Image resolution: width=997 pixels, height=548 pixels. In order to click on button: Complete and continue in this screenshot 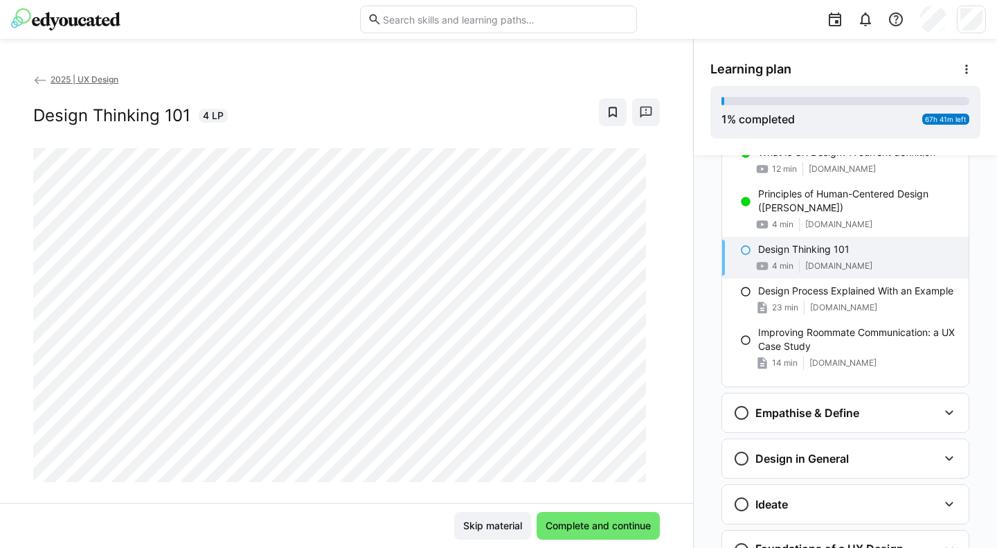, I will do `click(598, 526)`.